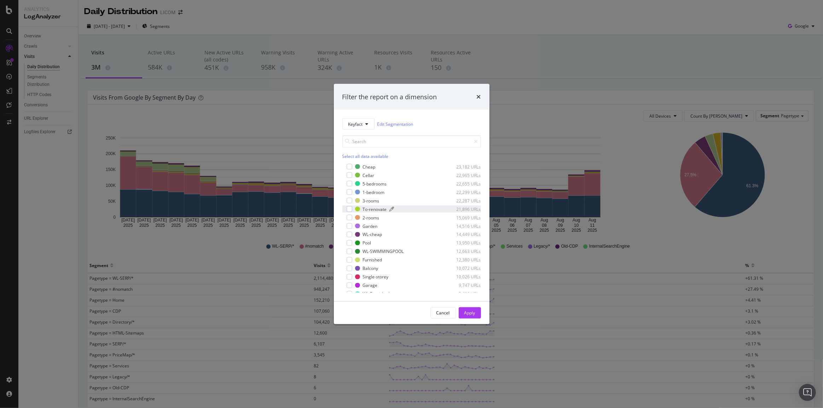 The width and height of the screenshot is (823, 408). Describe the element at coordinates (463, 260) in the screenshot. I see `div: 12,380 URLs` at that location.